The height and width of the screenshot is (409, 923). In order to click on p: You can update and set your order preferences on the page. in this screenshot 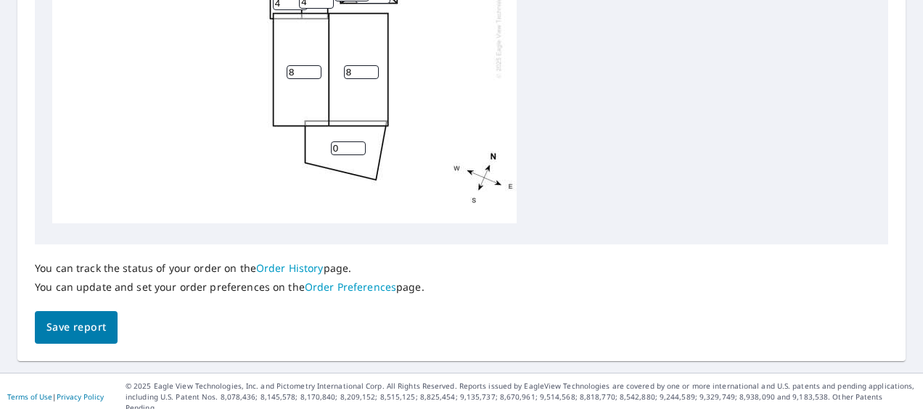, I will do `click(229, 287)`.